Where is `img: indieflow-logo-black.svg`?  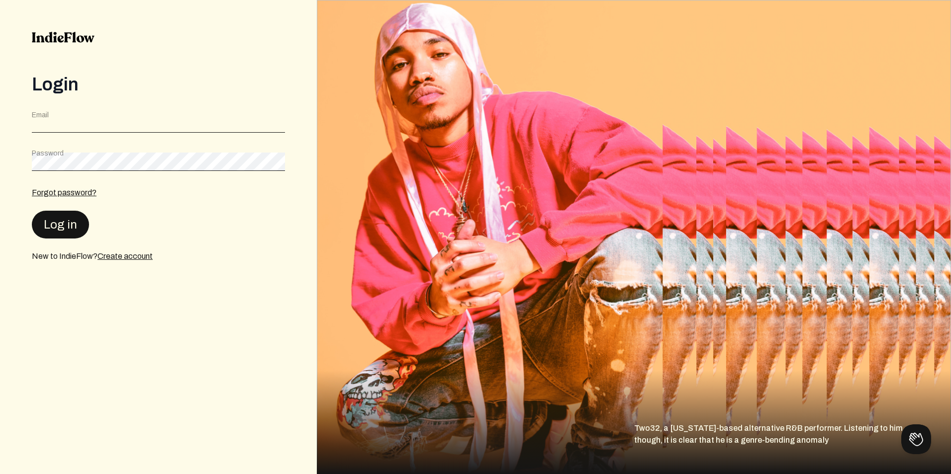
img: indieflow-logo-black.svg is located at coordinates (63, 37).